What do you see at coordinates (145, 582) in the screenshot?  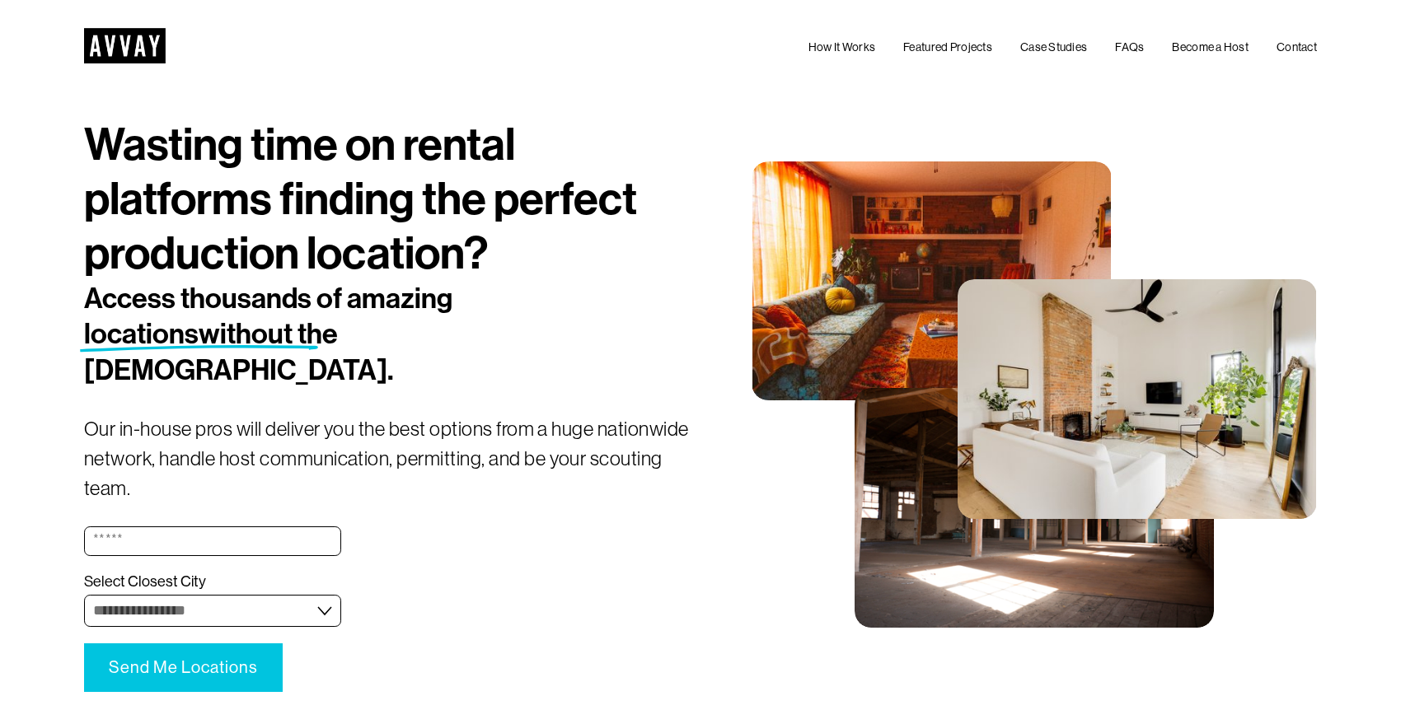 I see `span: Select Closest City` at bounding box center [145, 582].